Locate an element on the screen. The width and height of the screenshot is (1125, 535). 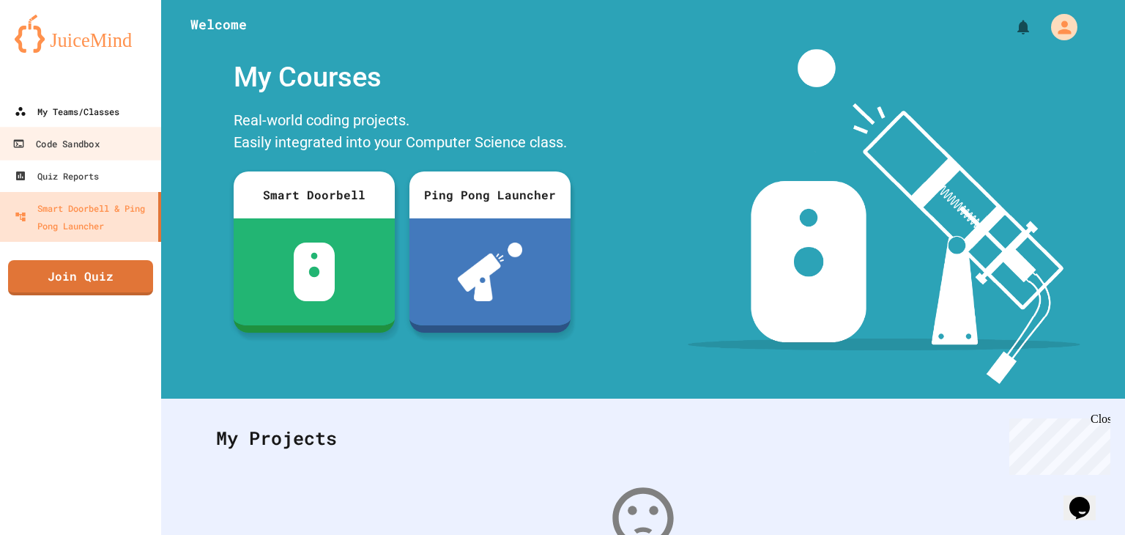
div: My Account is located at coordinates (1059, 27).